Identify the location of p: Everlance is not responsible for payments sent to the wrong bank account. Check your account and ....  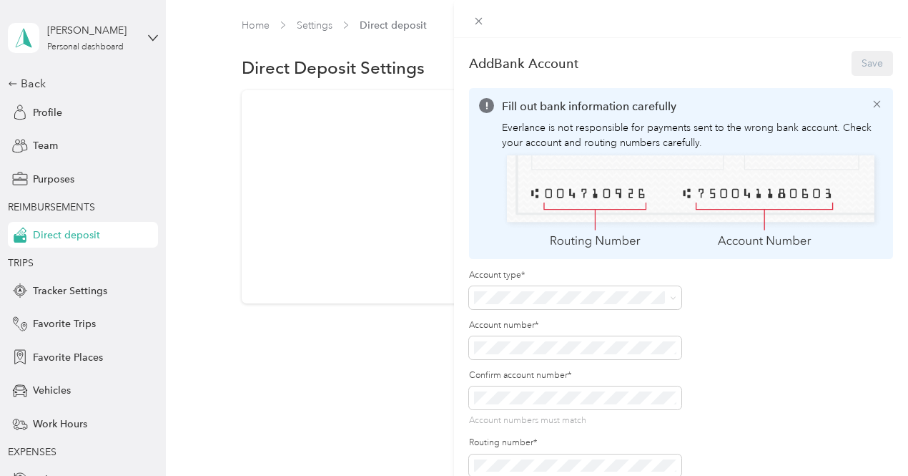
(693, 135).